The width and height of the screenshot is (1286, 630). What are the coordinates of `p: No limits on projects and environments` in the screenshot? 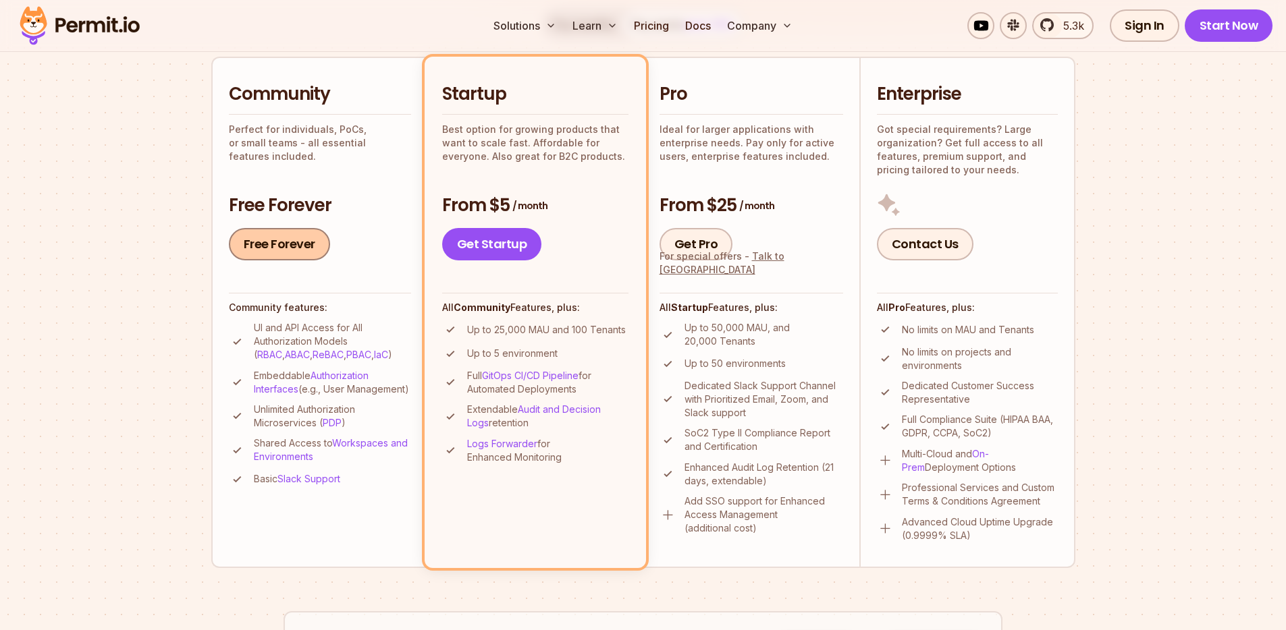 It's located at (979, 359).